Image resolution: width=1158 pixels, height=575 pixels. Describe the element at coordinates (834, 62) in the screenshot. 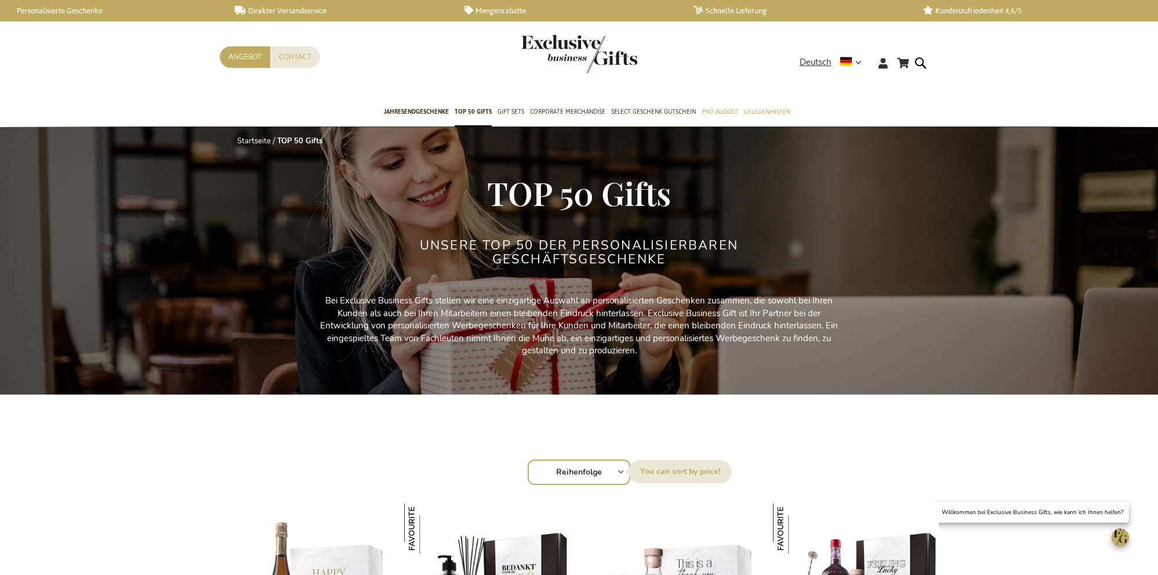

I see `div: Deutsch` at that location.